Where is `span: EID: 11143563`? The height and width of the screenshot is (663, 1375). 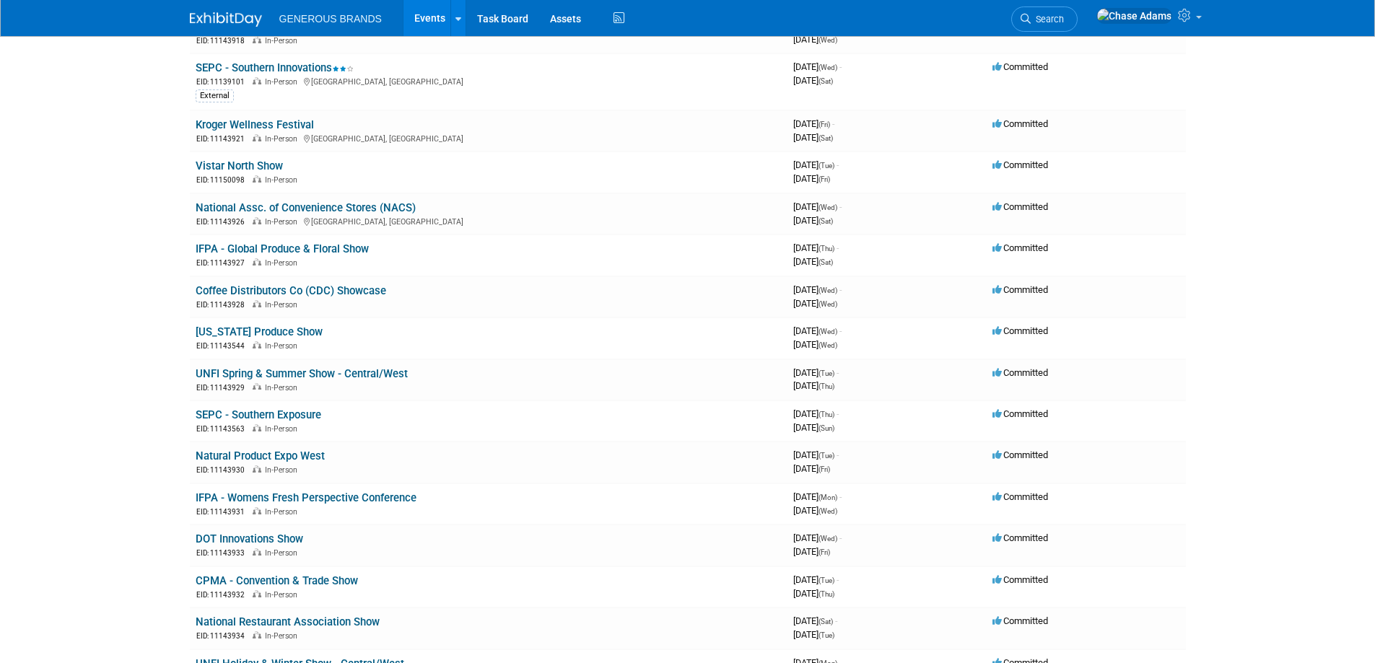 span: EID: 11143563 is located at coordinates (223, 429).